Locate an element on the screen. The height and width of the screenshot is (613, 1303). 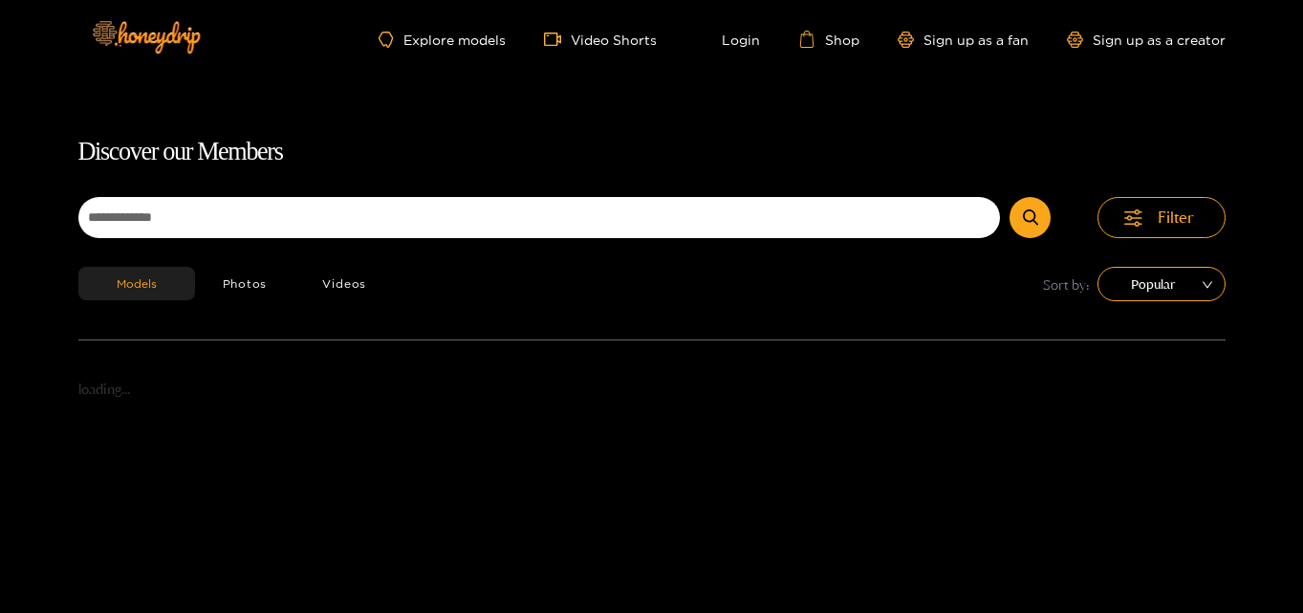
span: video-camera is located at coordinates (558, 39).